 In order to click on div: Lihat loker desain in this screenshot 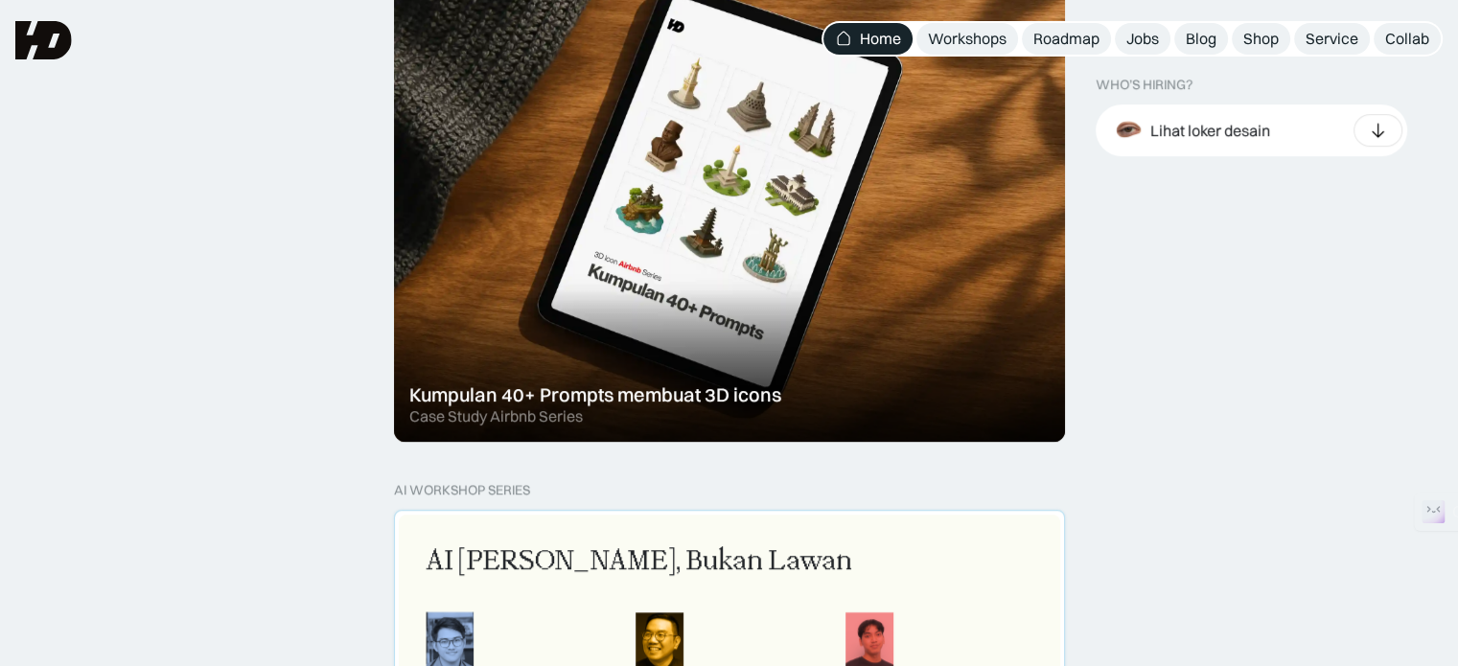, I will do `click(1210, 129)`.